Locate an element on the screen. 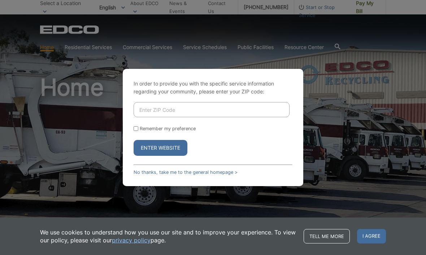 This screenshot has height=255, width=426. label: Remember my preference is located at coordinates (167, 128).